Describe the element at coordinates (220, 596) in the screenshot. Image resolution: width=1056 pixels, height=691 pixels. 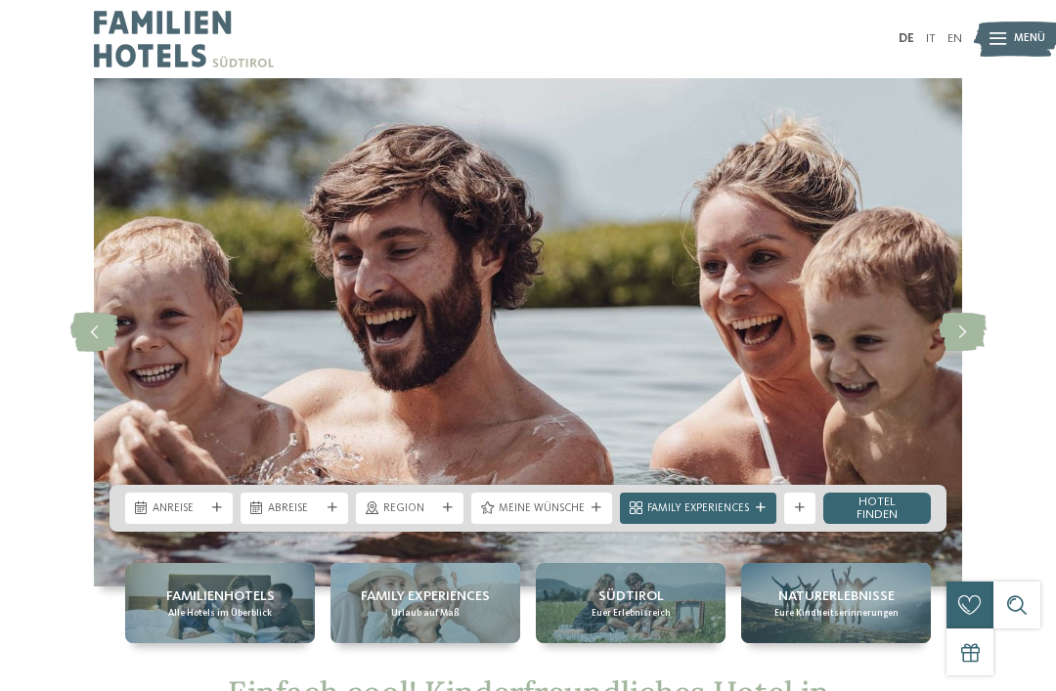
I see `span: Familienhotels` at that location.